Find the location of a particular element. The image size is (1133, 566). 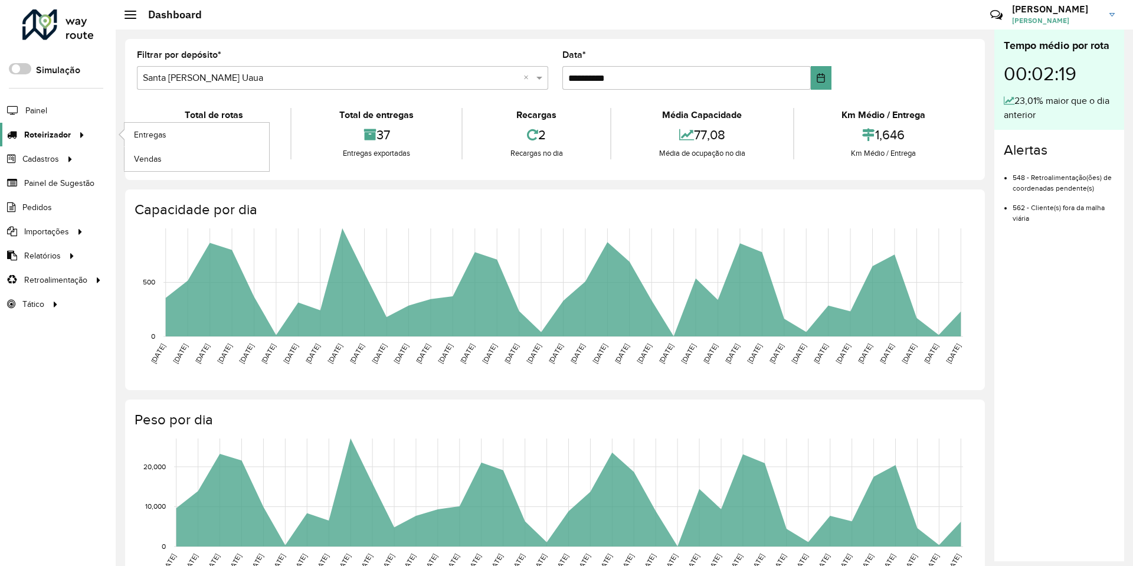

text: 10,000 is located at coordinates (155, 506).